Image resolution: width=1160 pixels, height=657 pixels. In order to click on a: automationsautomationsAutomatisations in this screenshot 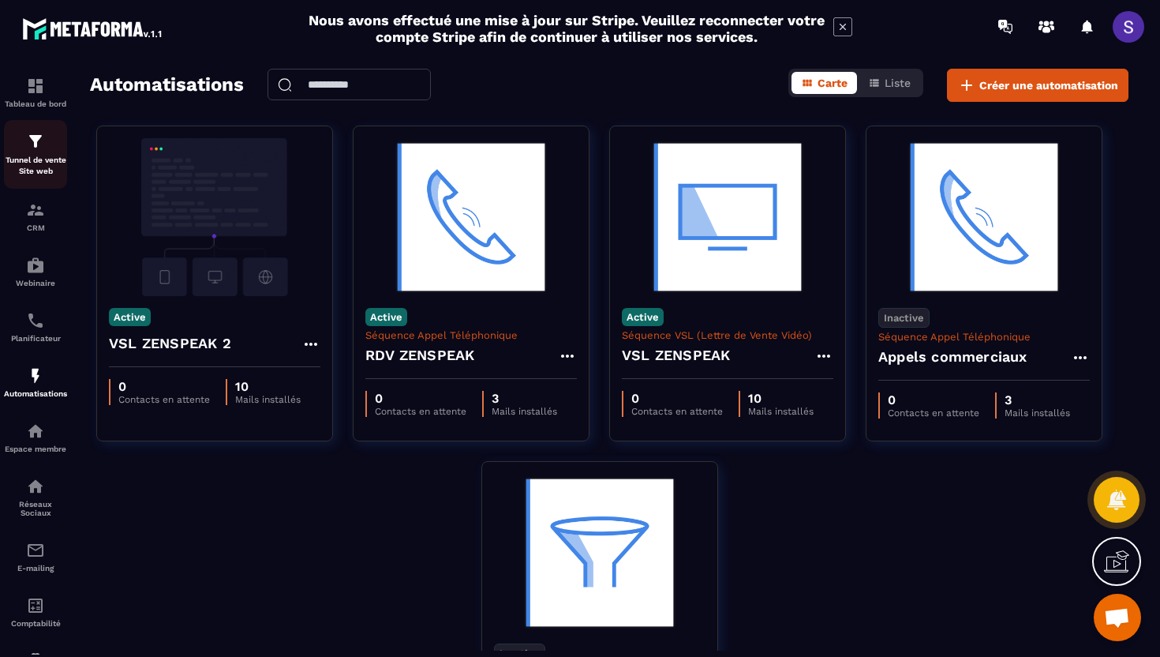, I will do `click(36, 382)`.